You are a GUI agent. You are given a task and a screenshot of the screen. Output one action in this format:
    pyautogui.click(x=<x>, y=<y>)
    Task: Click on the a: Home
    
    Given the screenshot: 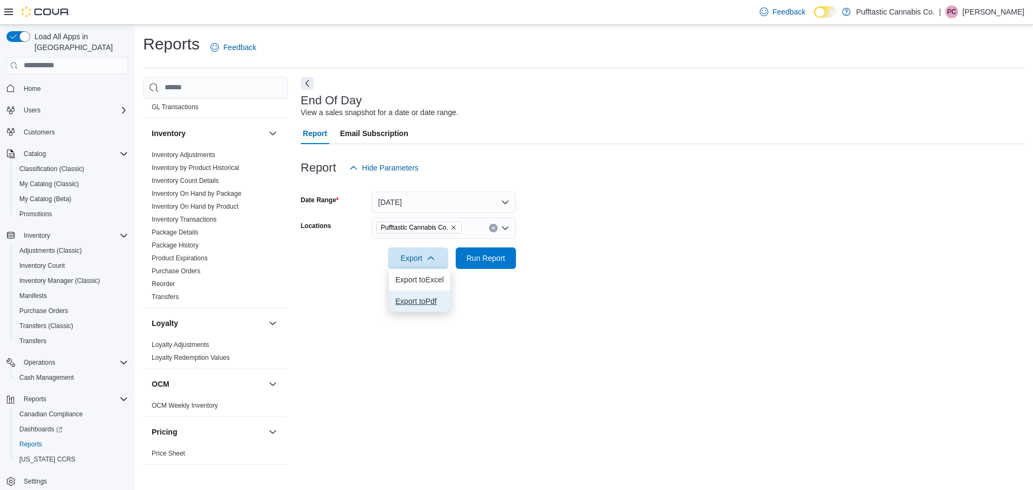 What is the action you would take?
    pyautogui.click(x=32, y=89)
    